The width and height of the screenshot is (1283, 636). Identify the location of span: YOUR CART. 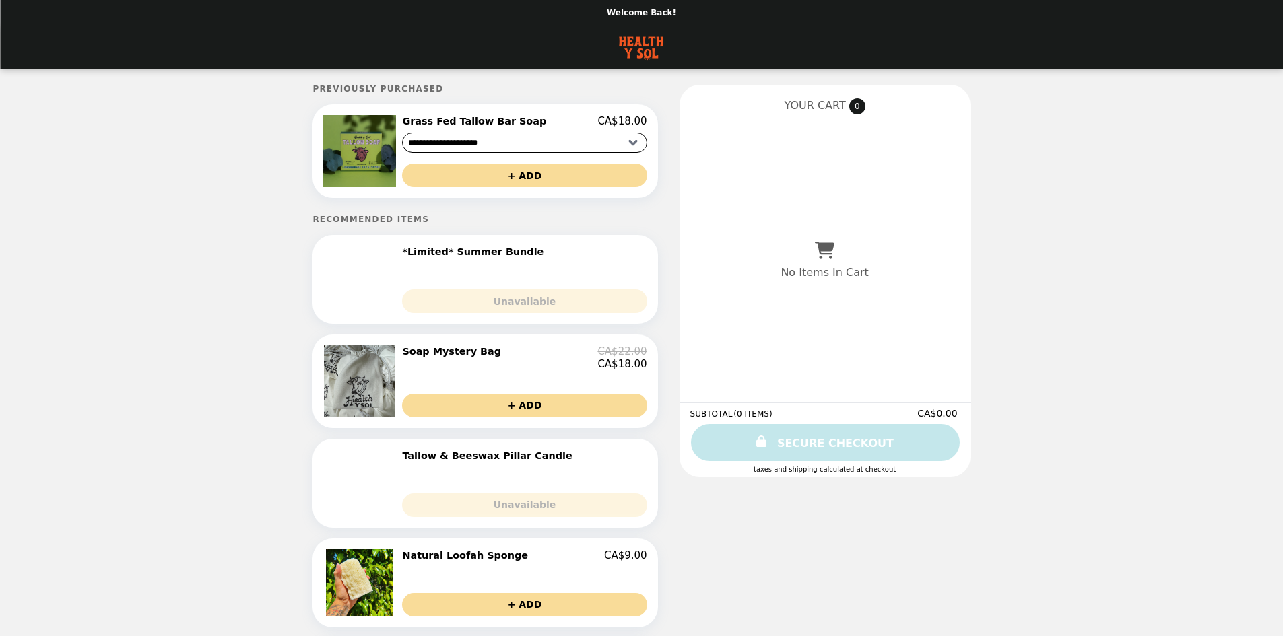
(814, 105).